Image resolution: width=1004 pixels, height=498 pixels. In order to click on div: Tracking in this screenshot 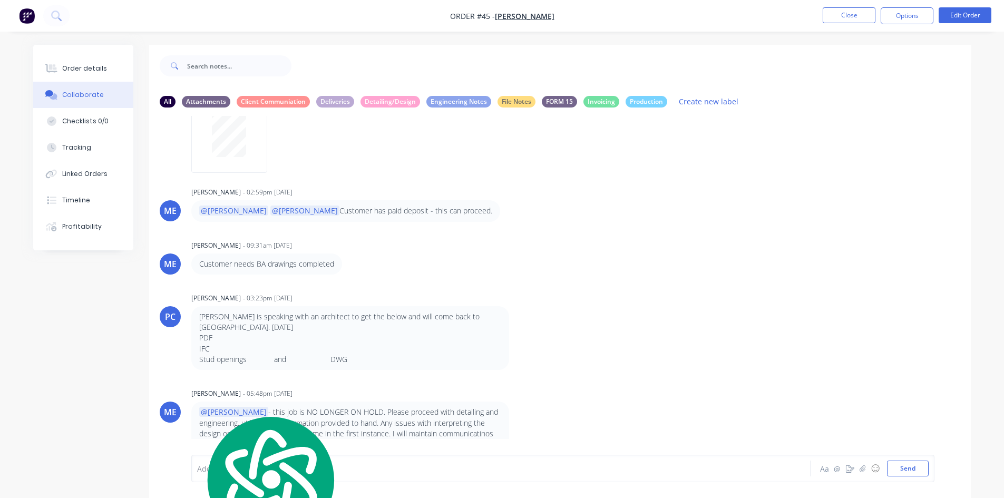, I will do `click(76, 148)`.